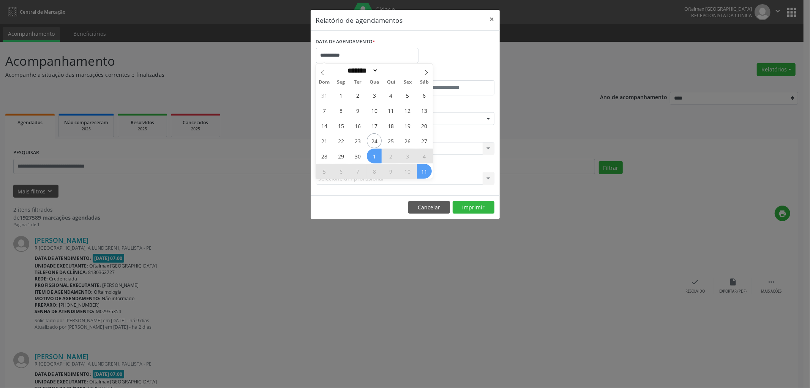 This screenshot has height=388, width=810. What do you see at coordinates (324, 141) in the screenshot?
I see `span: Setembro 21, 2025` at bounding box center [324, 141].